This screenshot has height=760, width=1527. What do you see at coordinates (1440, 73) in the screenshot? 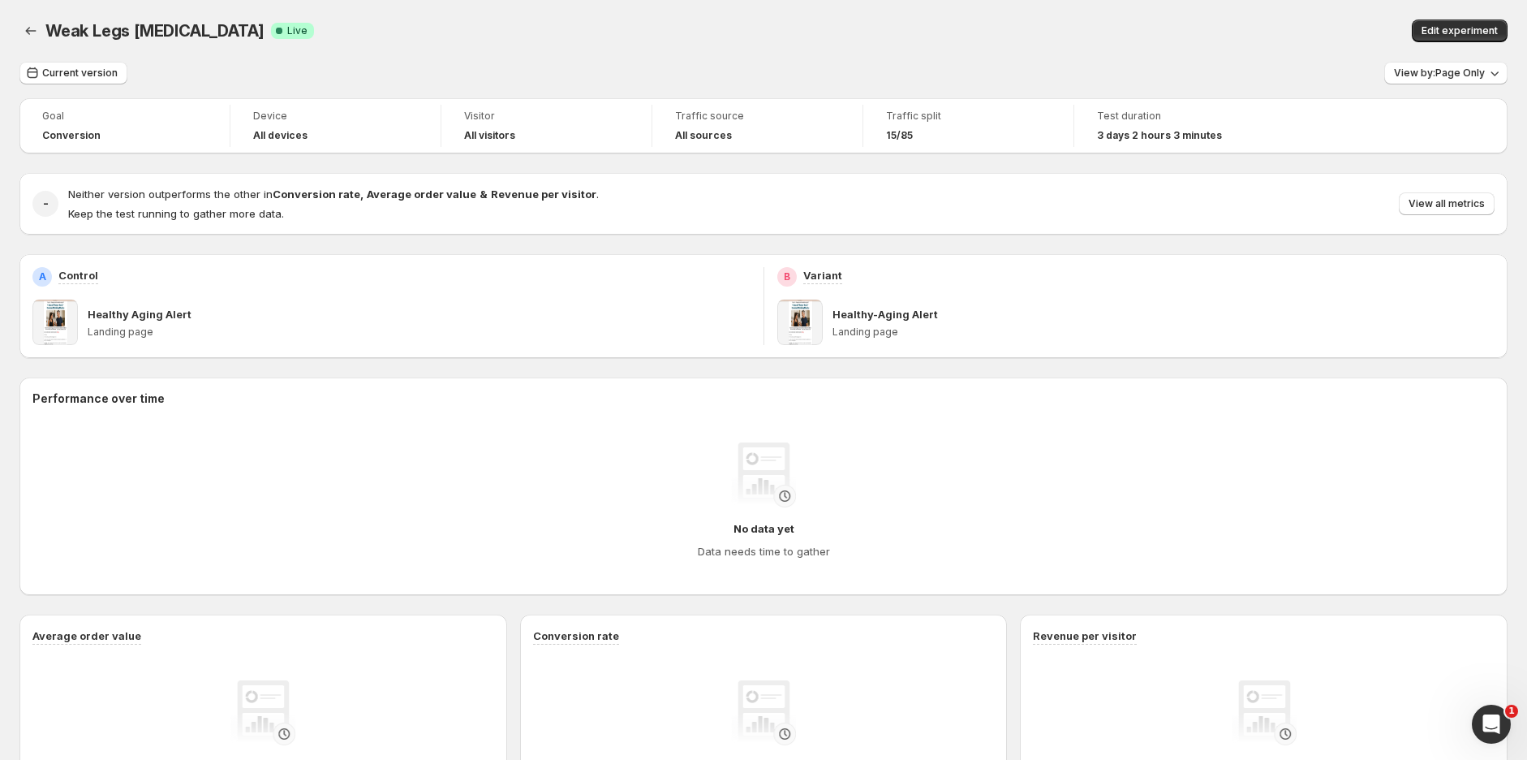
I see `span: View by: Page Only` at bounding box center [1440, 73].